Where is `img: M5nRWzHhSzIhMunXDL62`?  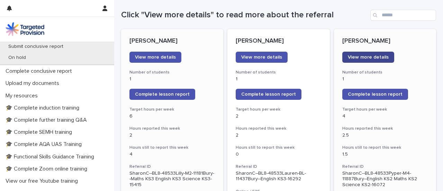 img: M5nRWzHhSzIhMunXDL62 is located at coordinates (25, 29).